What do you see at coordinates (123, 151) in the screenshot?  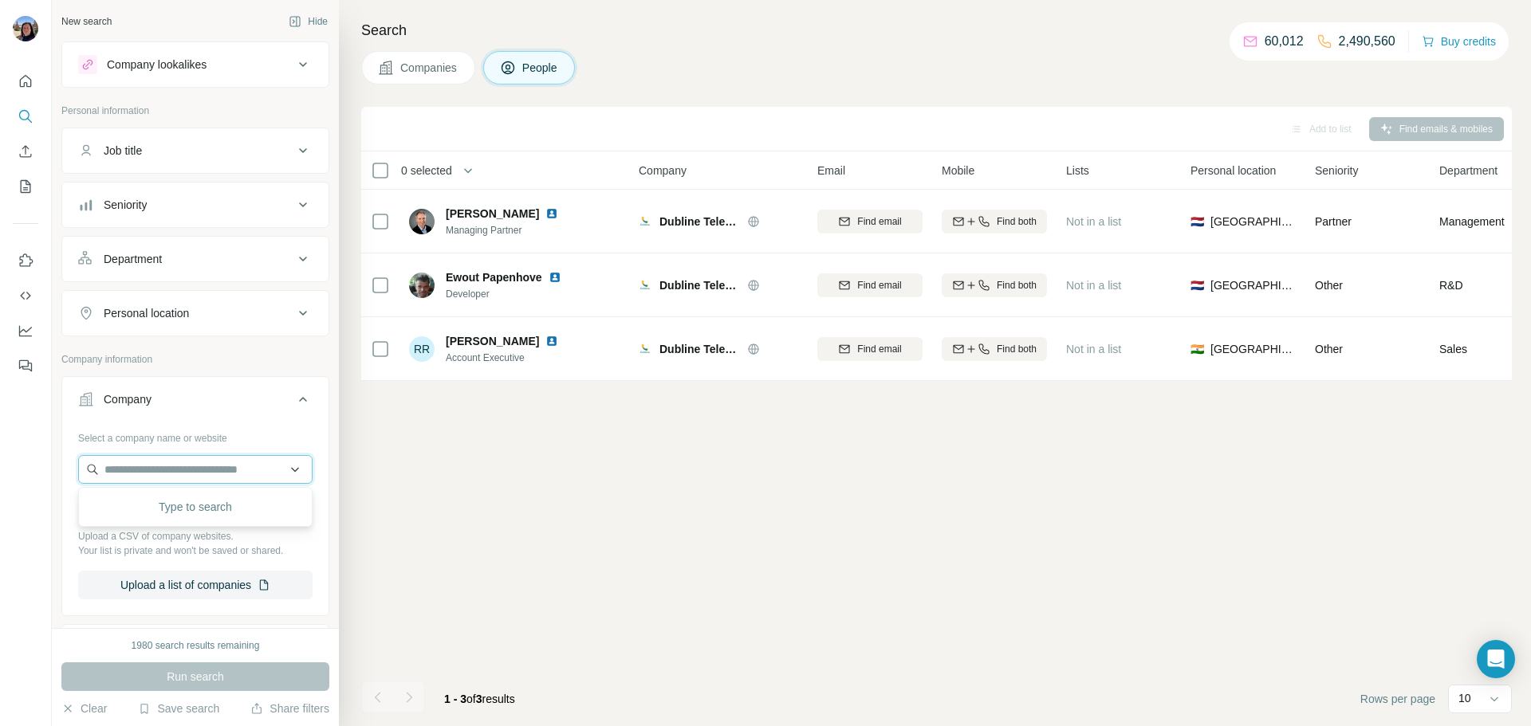 I see `div: Job title` at bounding box center [123, 151].